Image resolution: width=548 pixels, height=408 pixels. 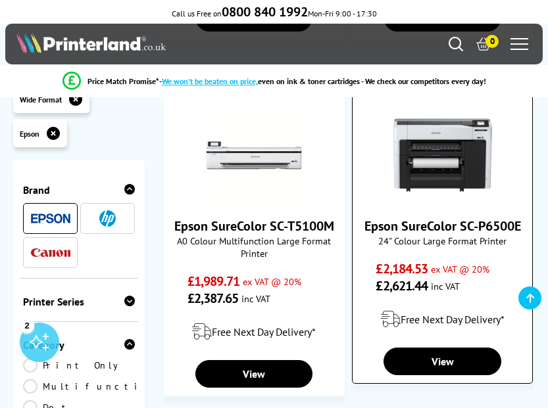 What do you see at coordinates (401, 286) in the screenshot?
I see `span: £2,621.44` at bounding box center [401, 286].